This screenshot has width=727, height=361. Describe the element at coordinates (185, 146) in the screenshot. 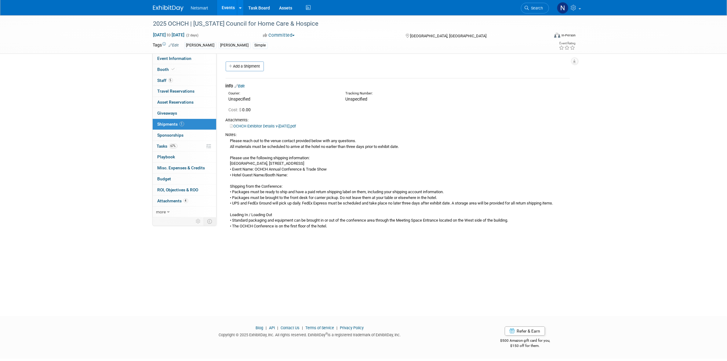

I see `a: Tasks67%` at that location.